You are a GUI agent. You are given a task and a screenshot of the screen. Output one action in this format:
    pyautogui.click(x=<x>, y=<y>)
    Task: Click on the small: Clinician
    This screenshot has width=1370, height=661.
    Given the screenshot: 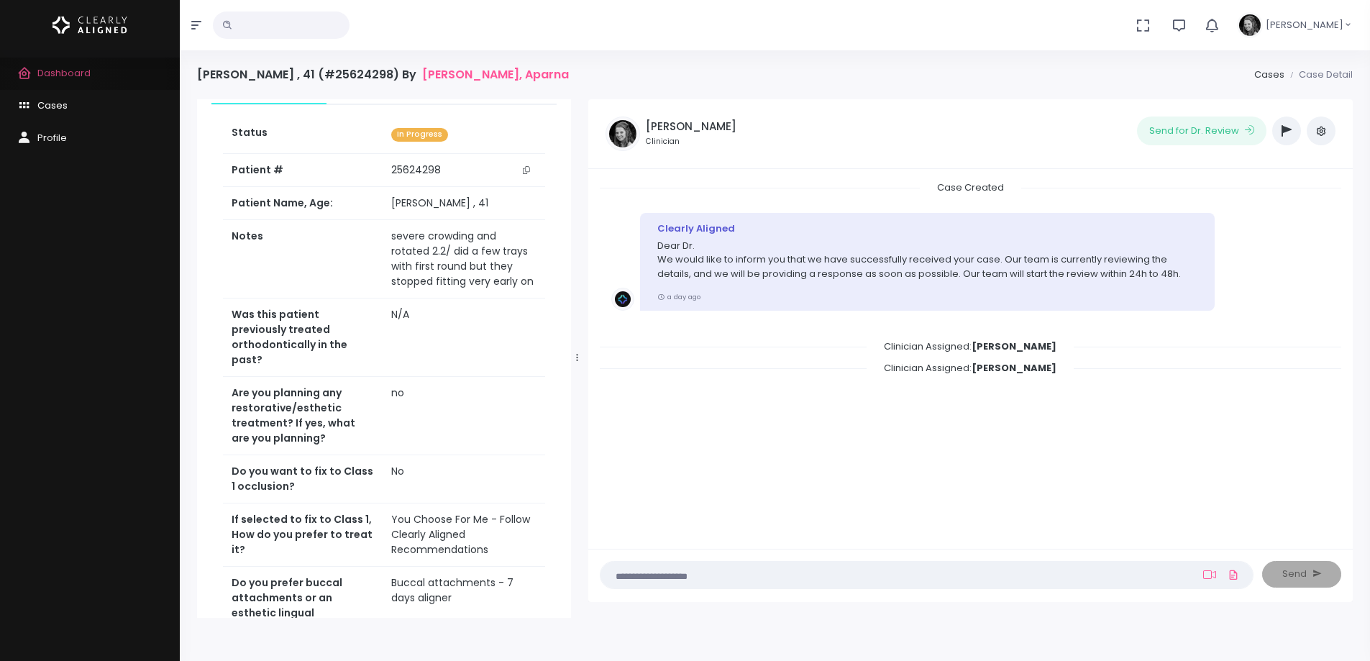 What is the action you would take?
    pyautogui.click(x=691, y=142)
    